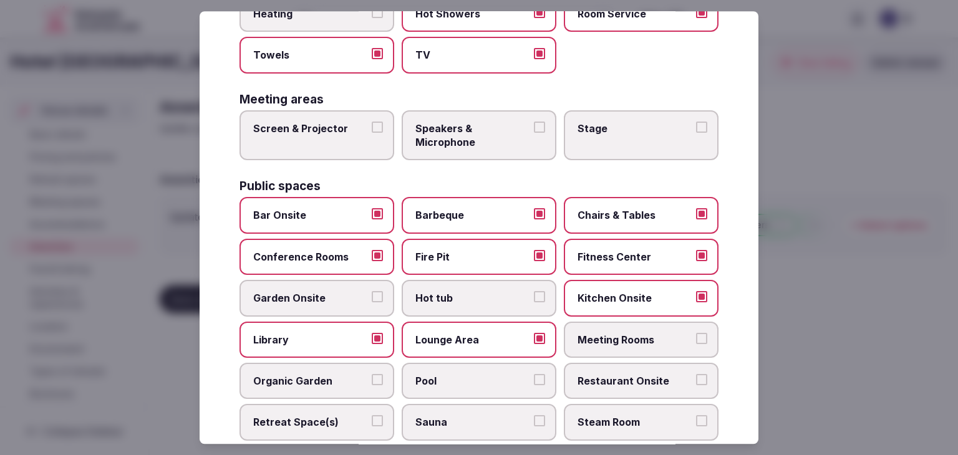 The image size is (958, 455). Describe the element at coordinates (635, 423) in the screenshot. I see `span: Steam Room` at that location.